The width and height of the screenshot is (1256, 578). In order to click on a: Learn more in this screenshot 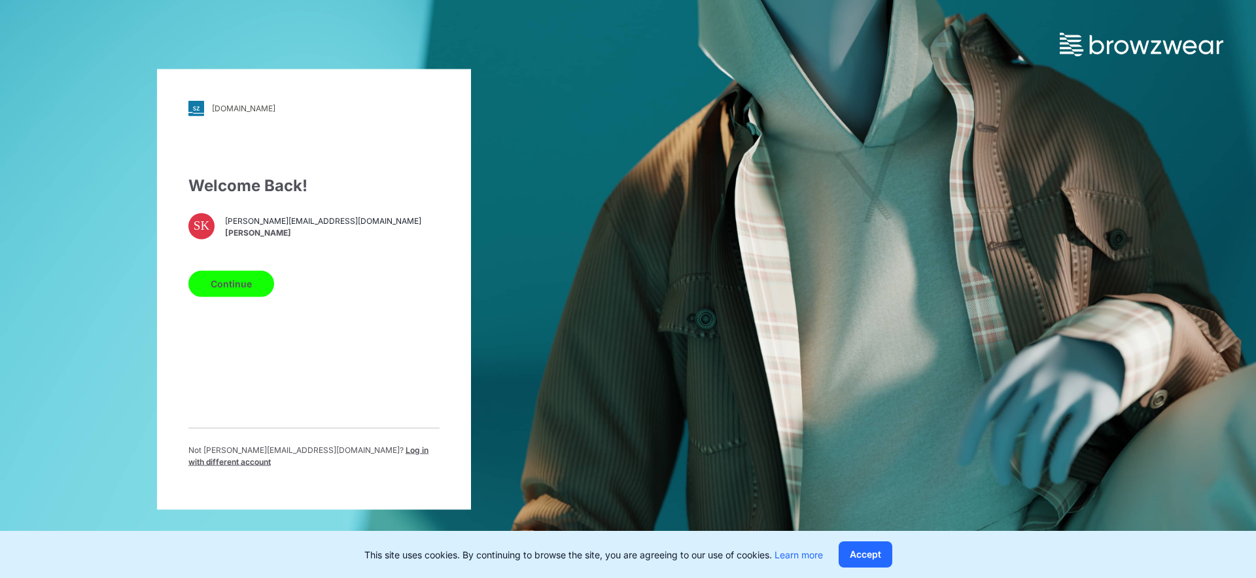, I will do `click(799, 554)`.